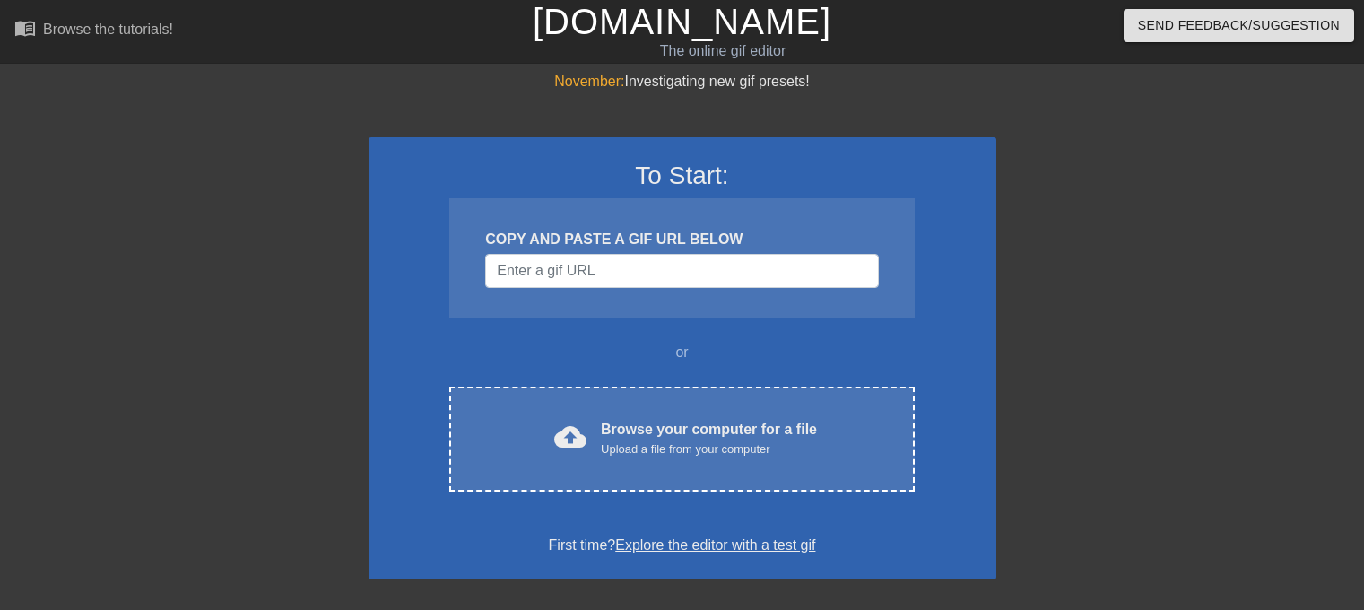 Image resolution: width=1364 pixels, height=610 pixels. Describe the element at coordinates (1239, 25) in the screenshot. I see `span: Send Feedback/Suggestion` at that location.